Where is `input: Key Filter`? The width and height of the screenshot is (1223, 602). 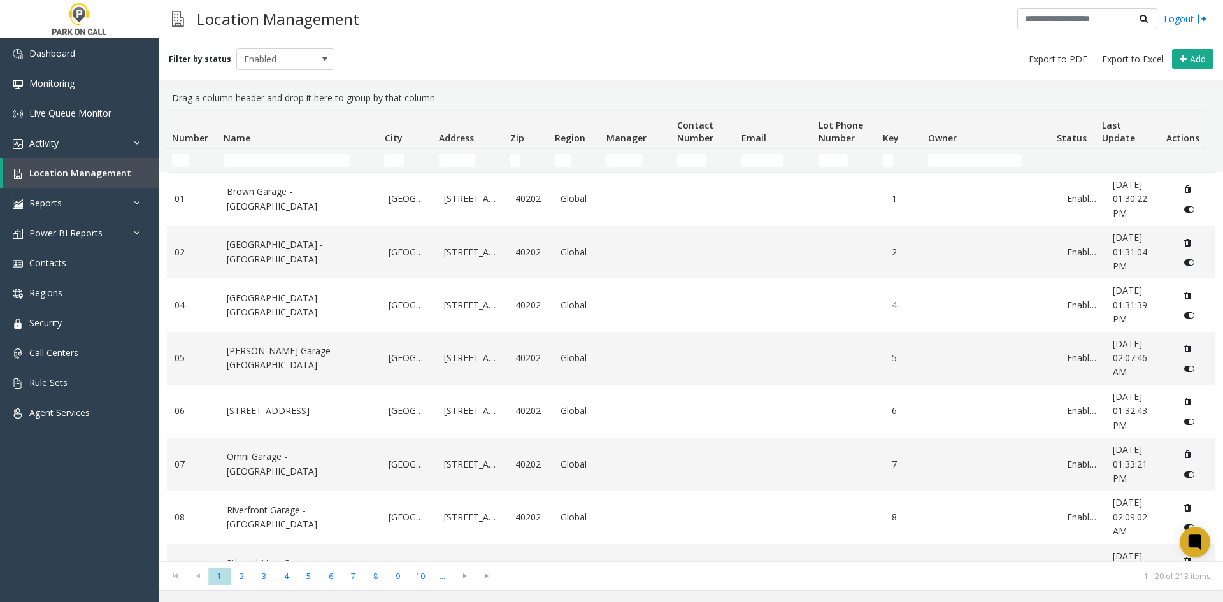
input: Key Filter is located at coordinates (888, 160).